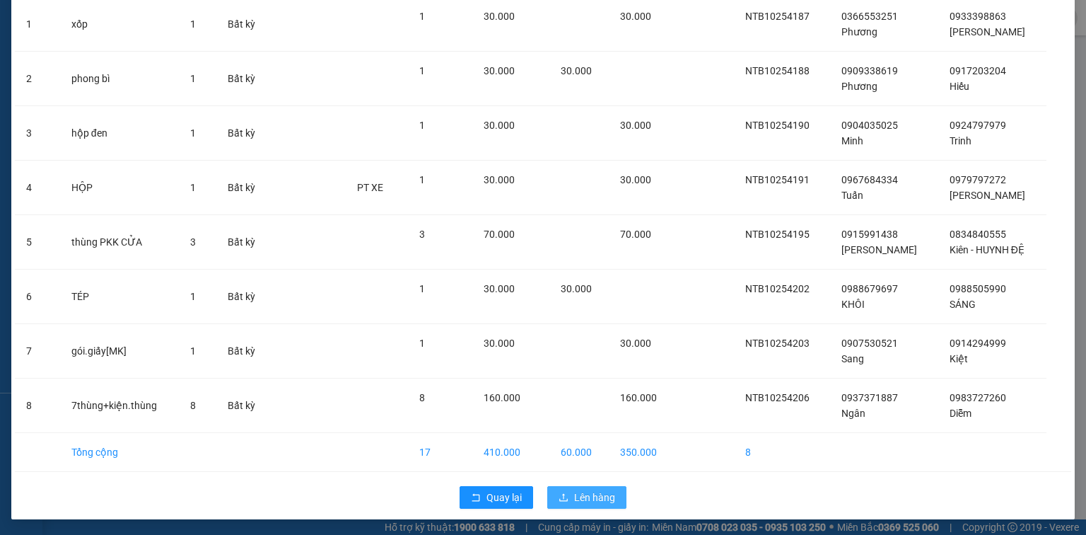  I want to click on td: phong bì, so click(120, 79).